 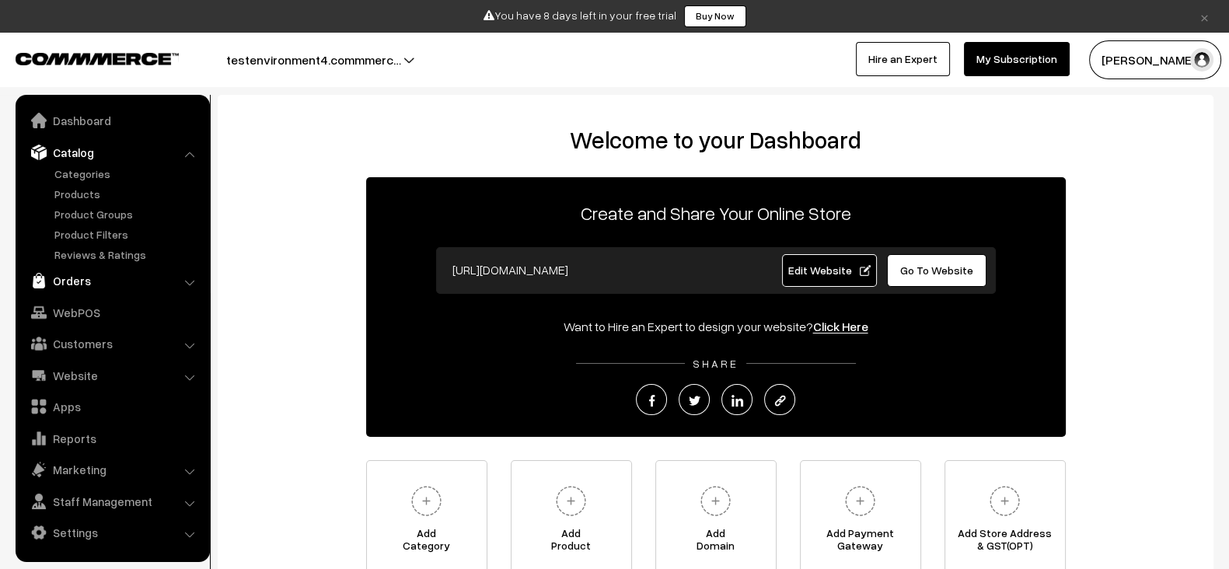 I want to click on a: Orders, so click(x=112, y=281).